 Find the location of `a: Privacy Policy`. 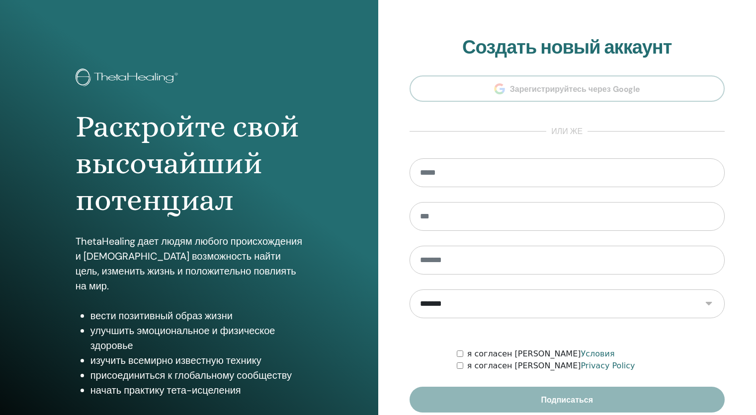

a: Privacy Policy is located at coordinates (608, 366).